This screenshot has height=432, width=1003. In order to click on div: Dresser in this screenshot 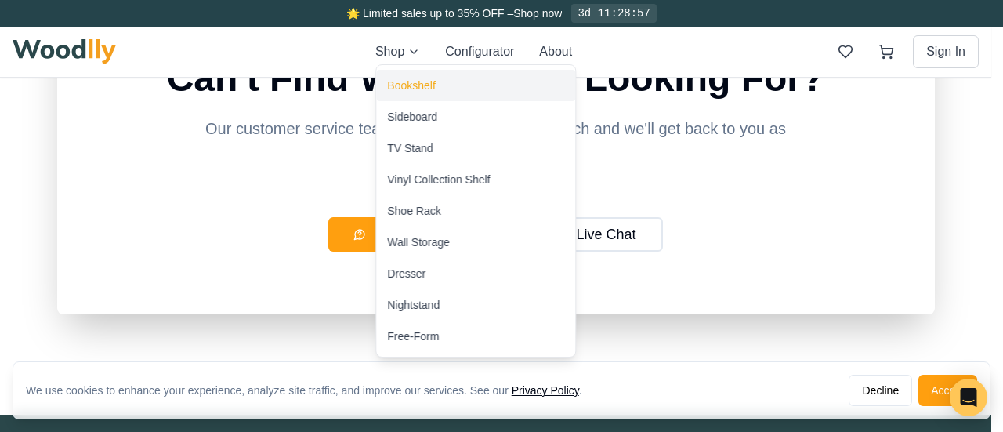, I will do `click(406, 273)`.